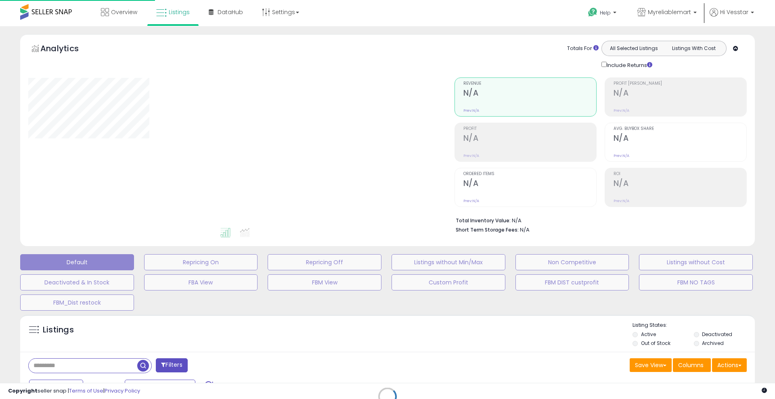 This screenshot has height=399, width=775. Describe the element at coordinates (487, 230) in the screenshot. I see `b: Short Term Storage Fees:` at that location.